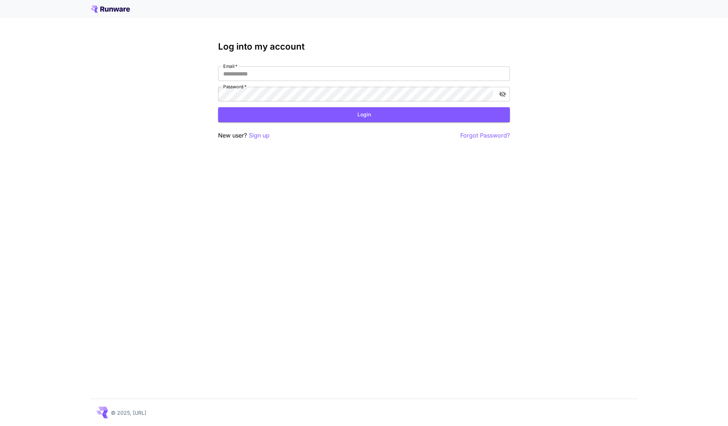 The image size is (728, 426). What do you see at coordinates (364, 47) in the screenshot?
I see `h3: Log into my account` at bounding box center [364, 47].